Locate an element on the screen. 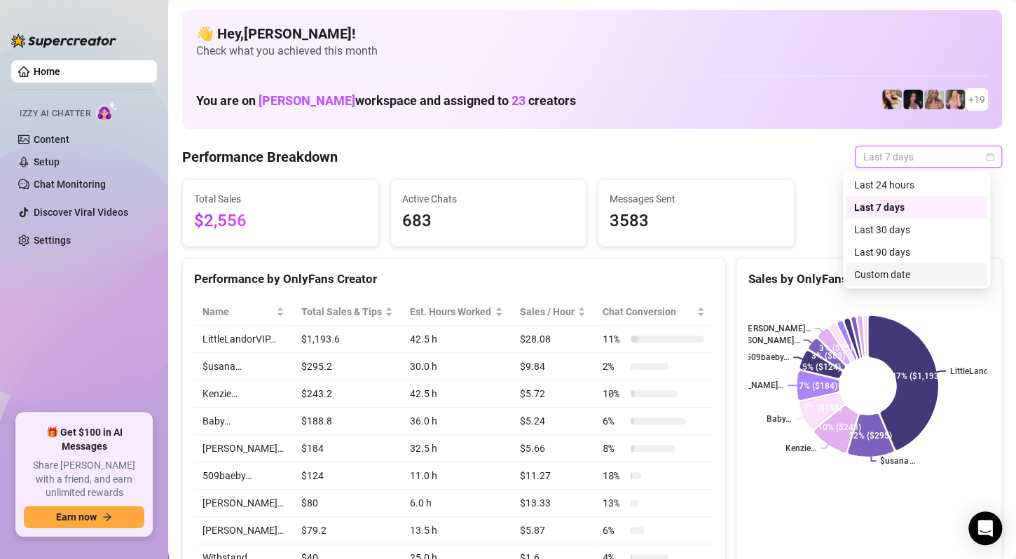 This screenshot has width=1016, height=559. td: $usana… is located at coordinates (243, 367).